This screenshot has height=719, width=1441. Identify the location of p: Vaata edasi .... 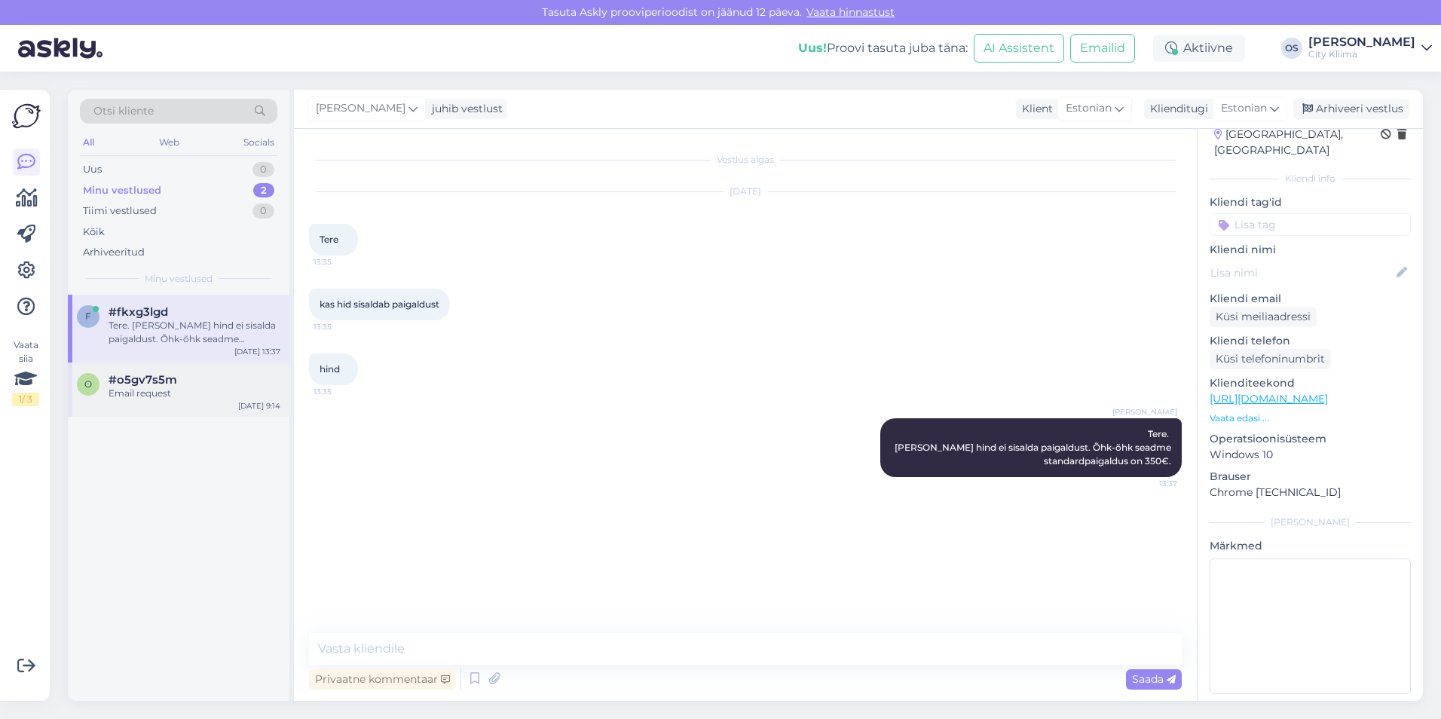
(1310, 418).